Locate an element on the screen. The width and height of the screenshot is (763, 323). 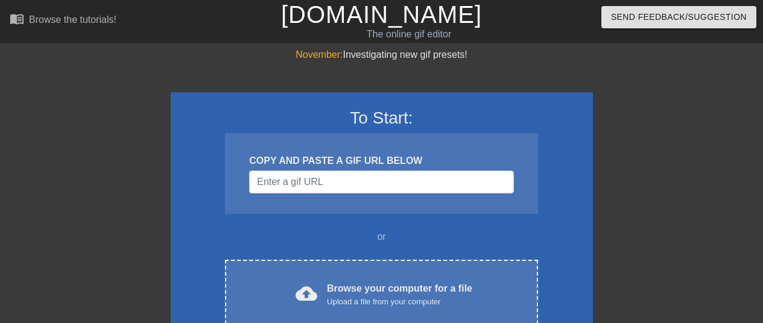
div: Upload a file from your computer is located at coordinates (399, 302).